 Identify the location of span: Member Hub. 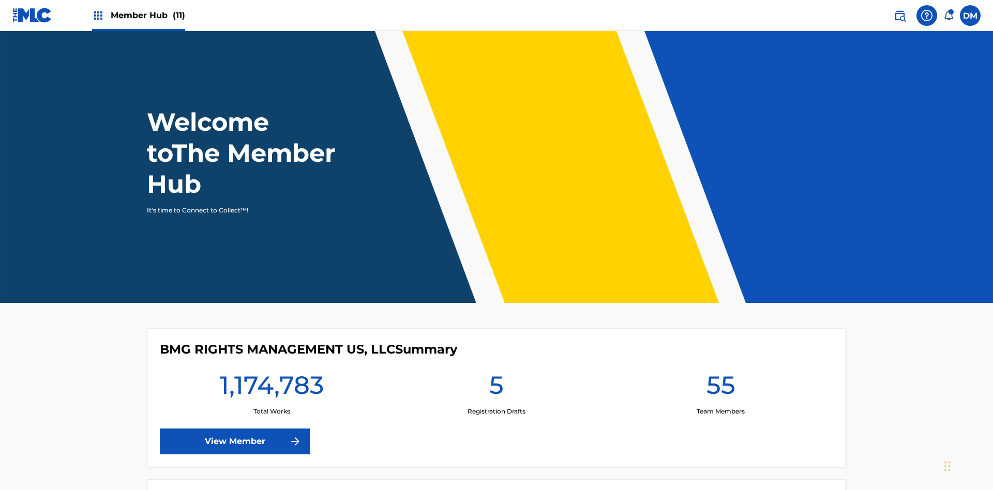
(148, 15).